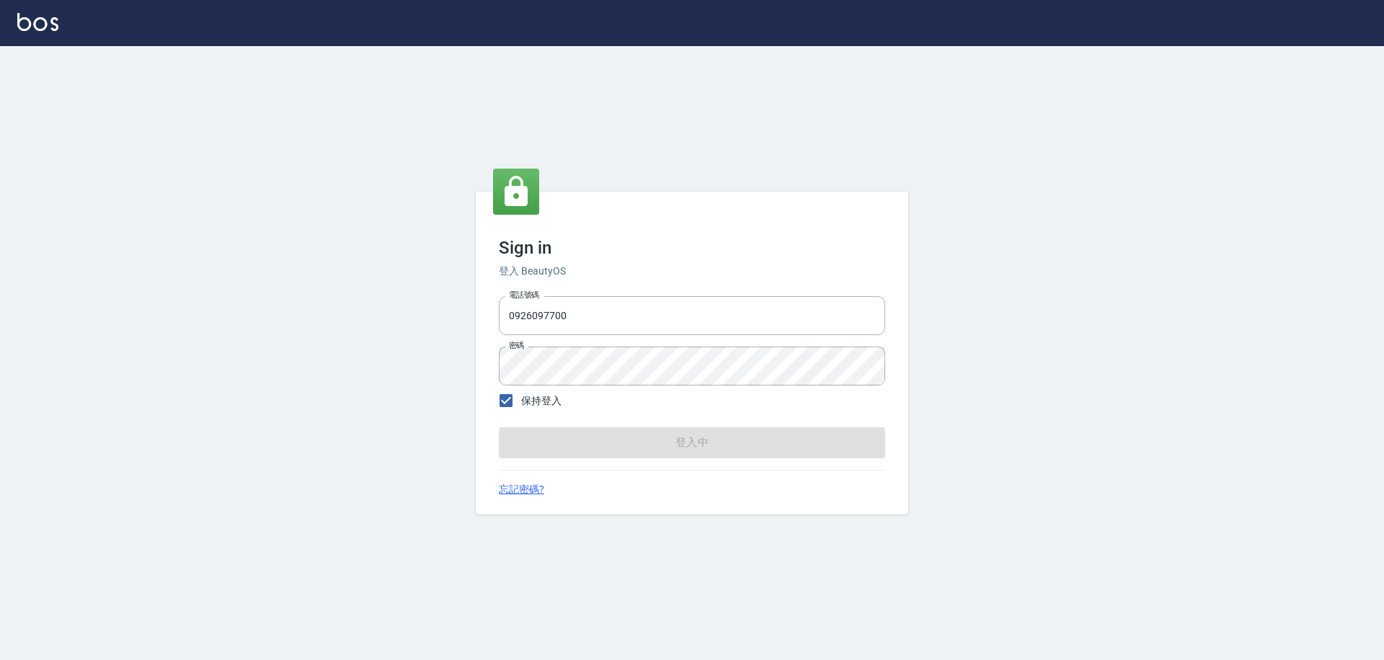 This screenshot has height=660, width=1384. What do you see at coordinates (521, 489) in the screenshot?
I see `a: 忘記密碼?` at bounding box center [521, 489].